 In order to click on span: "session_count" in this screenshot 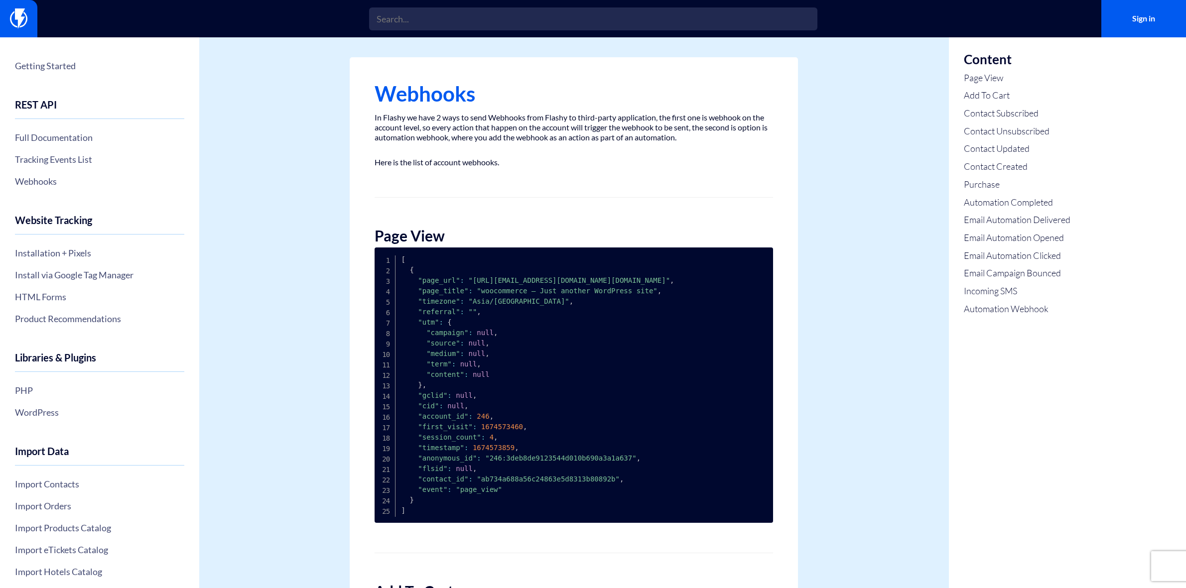, I will do `click(449, 437)`.